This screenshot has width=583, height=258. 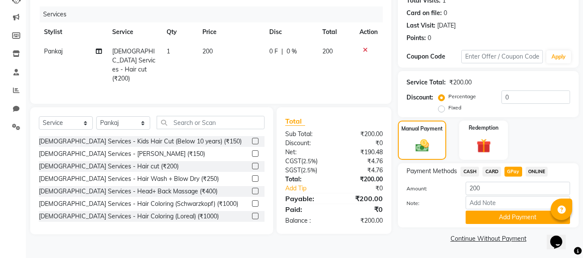 I want to click on th: Total, so click(x=336, y=32).